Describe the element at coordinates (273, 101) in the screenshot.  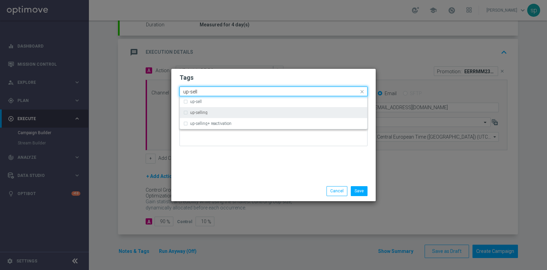
I see `div: up-sell` at that location.